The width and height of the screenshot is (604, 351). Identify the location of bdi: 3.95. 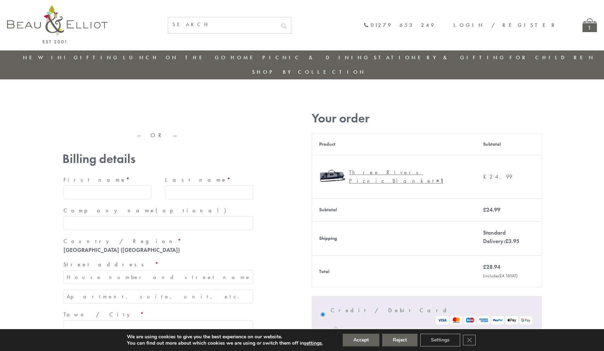
(512, 241).